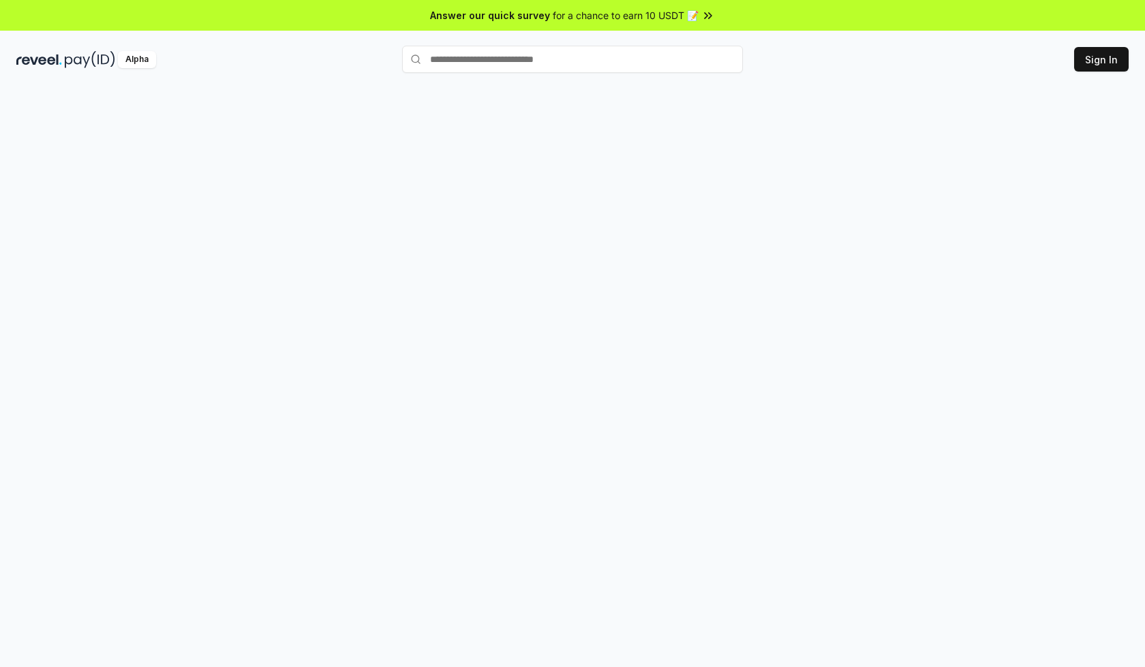 This screenshot has width=1145, height=667. What do you see at coordinates (90, 59) in the screenshot?
I see `img: pay_id` at bounding box center [90, 59].